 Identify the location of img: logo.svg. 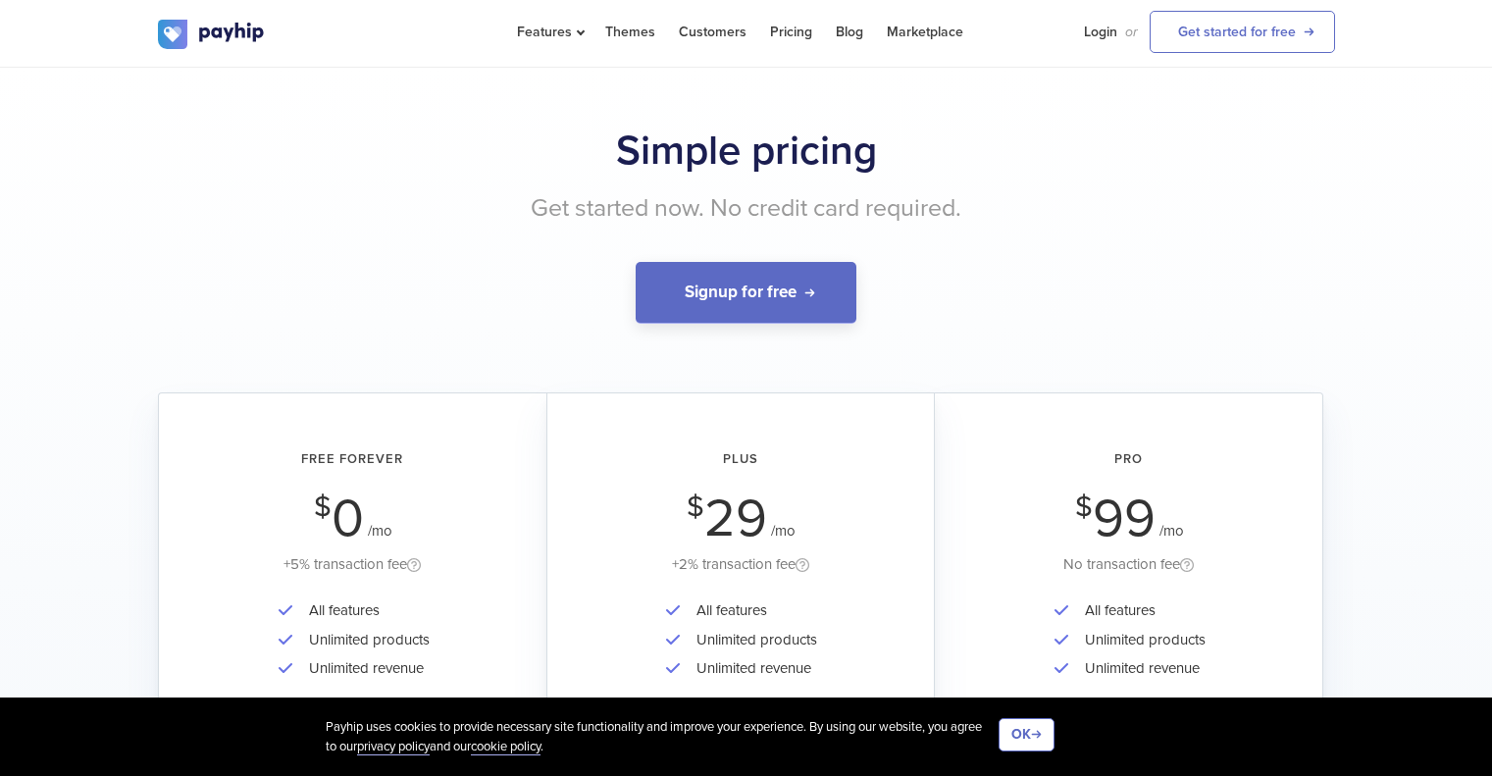
(212, 34).